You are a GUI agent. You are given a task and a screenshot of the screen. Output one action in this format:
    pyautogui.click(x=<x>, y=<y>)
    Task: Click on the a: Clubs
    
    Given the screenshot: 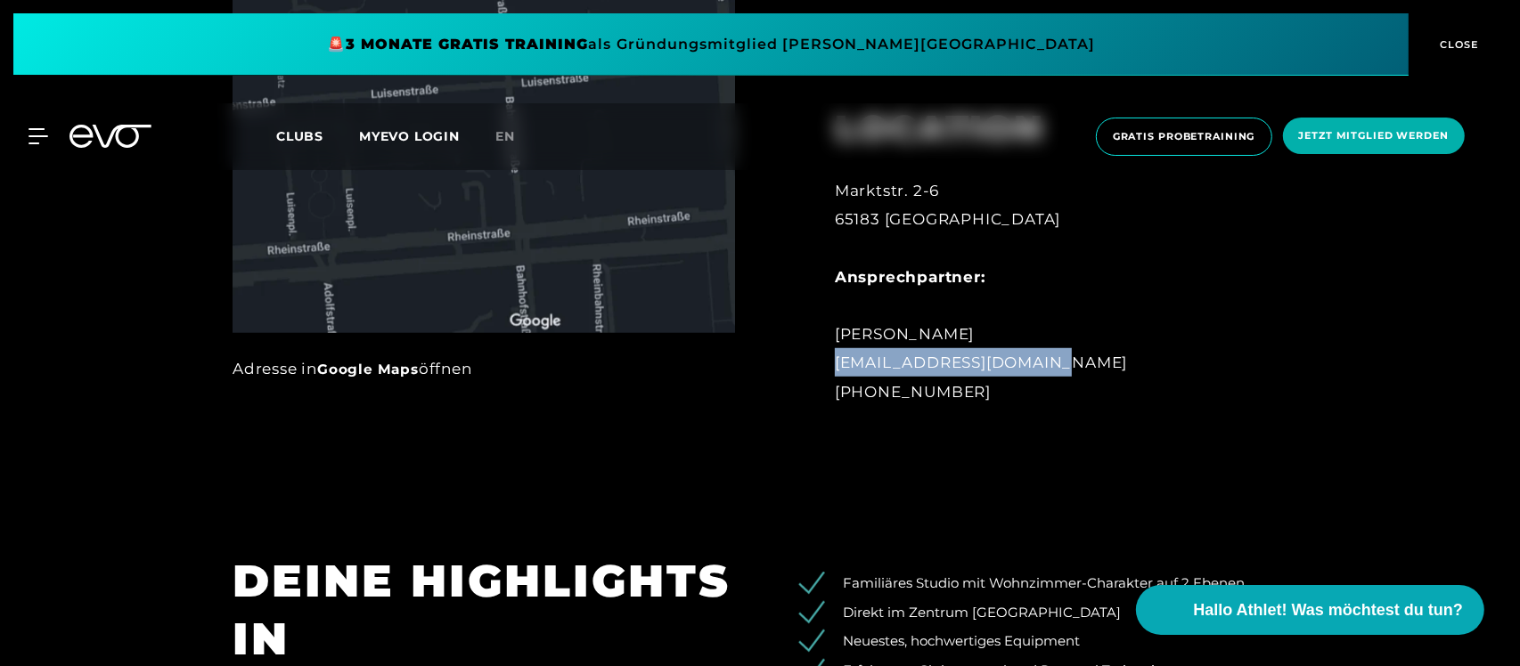 What is the action you would take?
    pyautogui.click(x=317, y=135)
    